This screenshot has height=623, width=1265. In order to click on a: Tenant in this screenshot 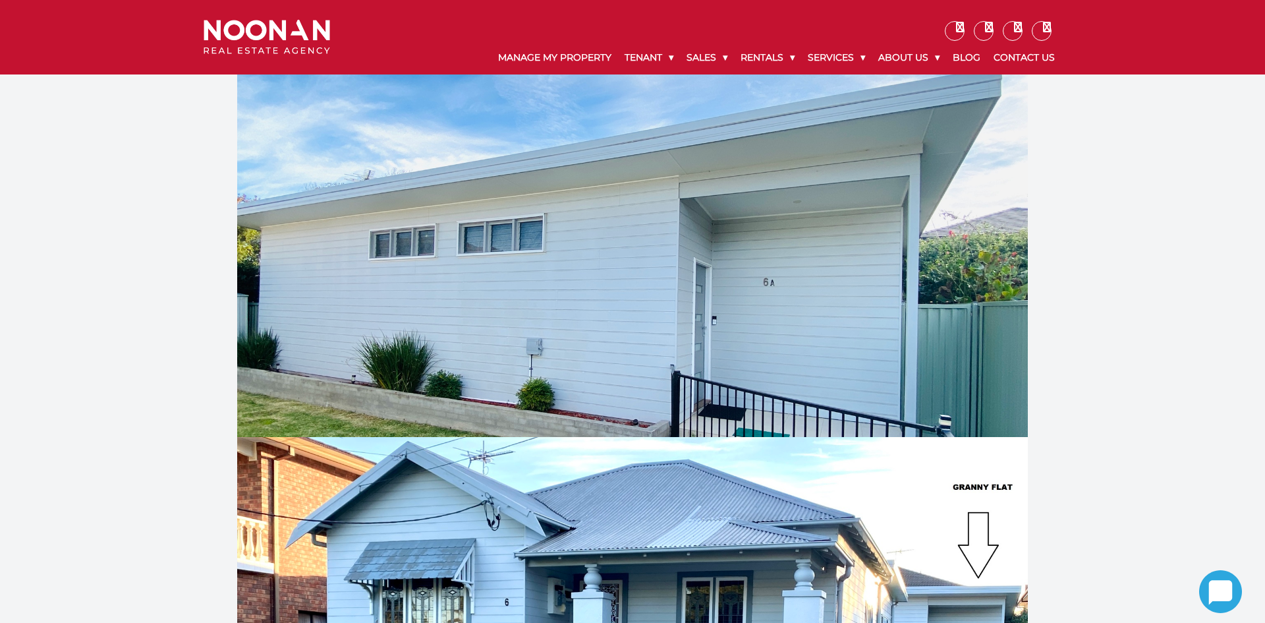, I will do `click(649, 57)`.